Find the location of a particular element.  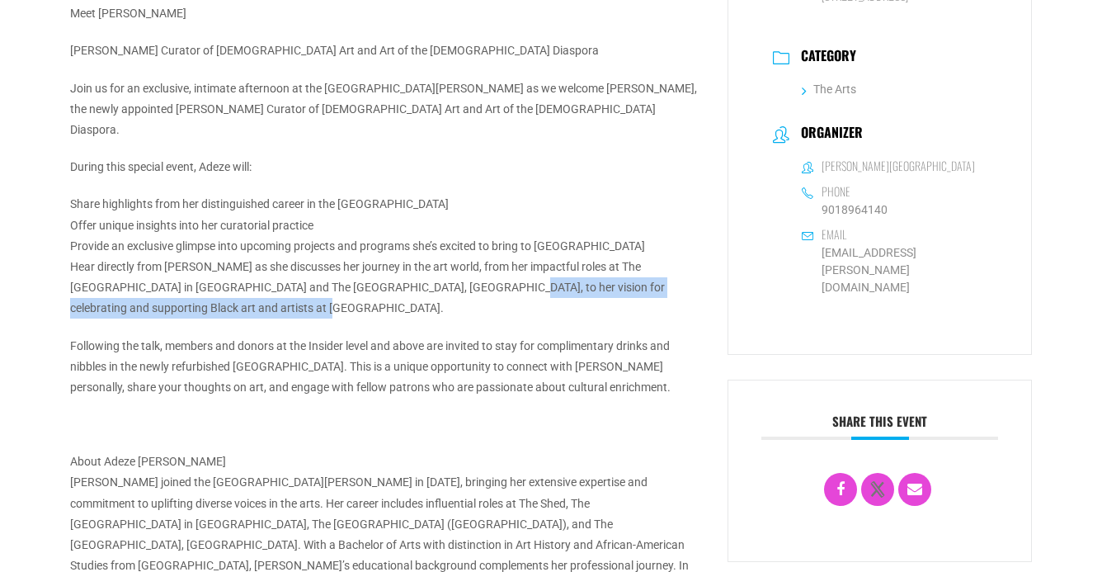

a: Email is located at coordinates (915, 489).